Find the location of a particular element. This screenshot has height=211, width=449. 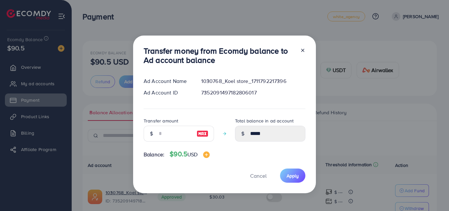

span: Balance: is located at coordinates (154, 154).